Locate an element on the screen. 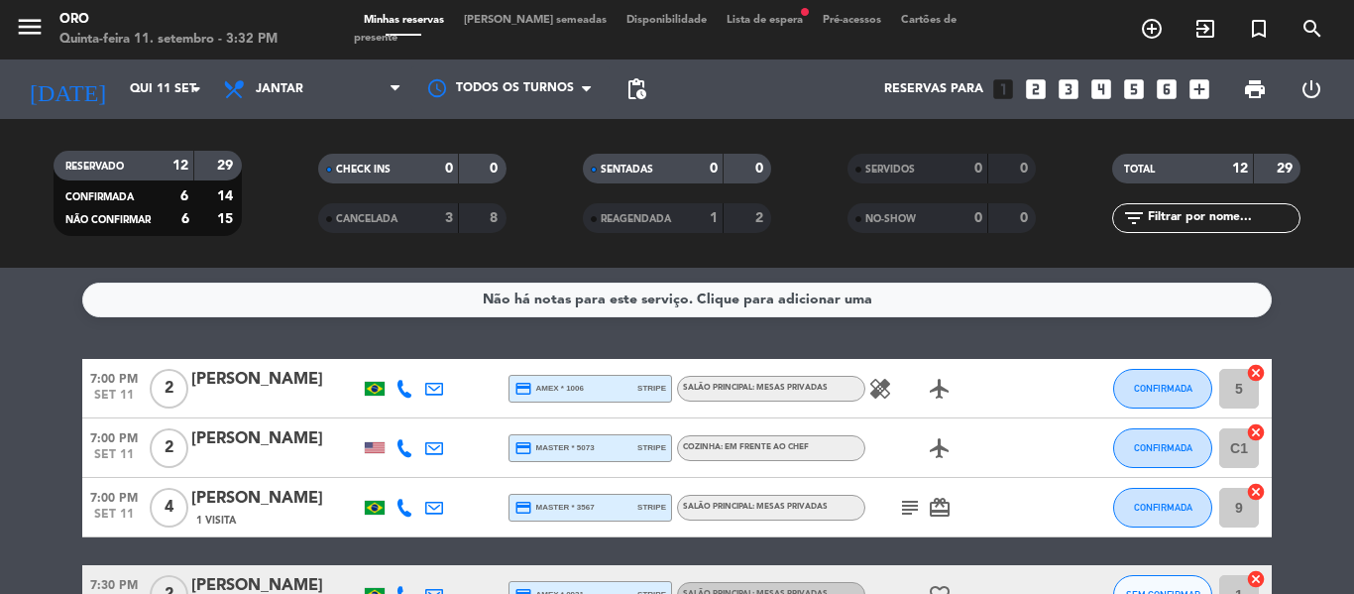 The image size is (1354, 594). span: SENTADAS is located at coordinates (626, 169).